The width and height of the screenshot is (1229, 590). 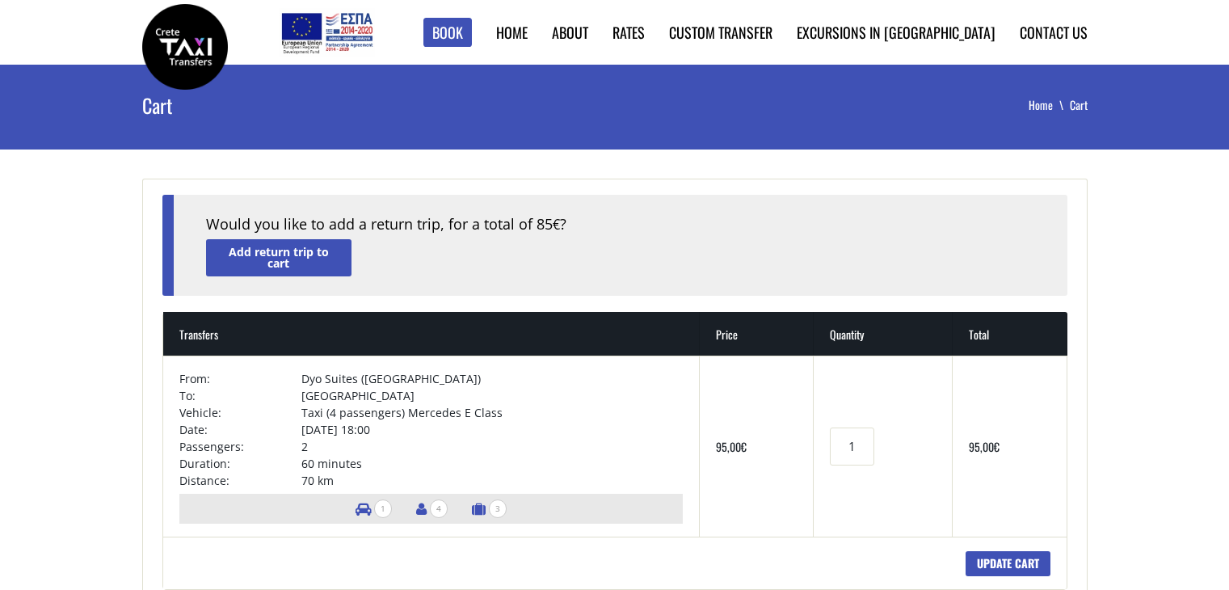 What do you see at coordinates (241, 446) in the screenshot?
I see `td: Passengers:` at bounding box center [241, 446].